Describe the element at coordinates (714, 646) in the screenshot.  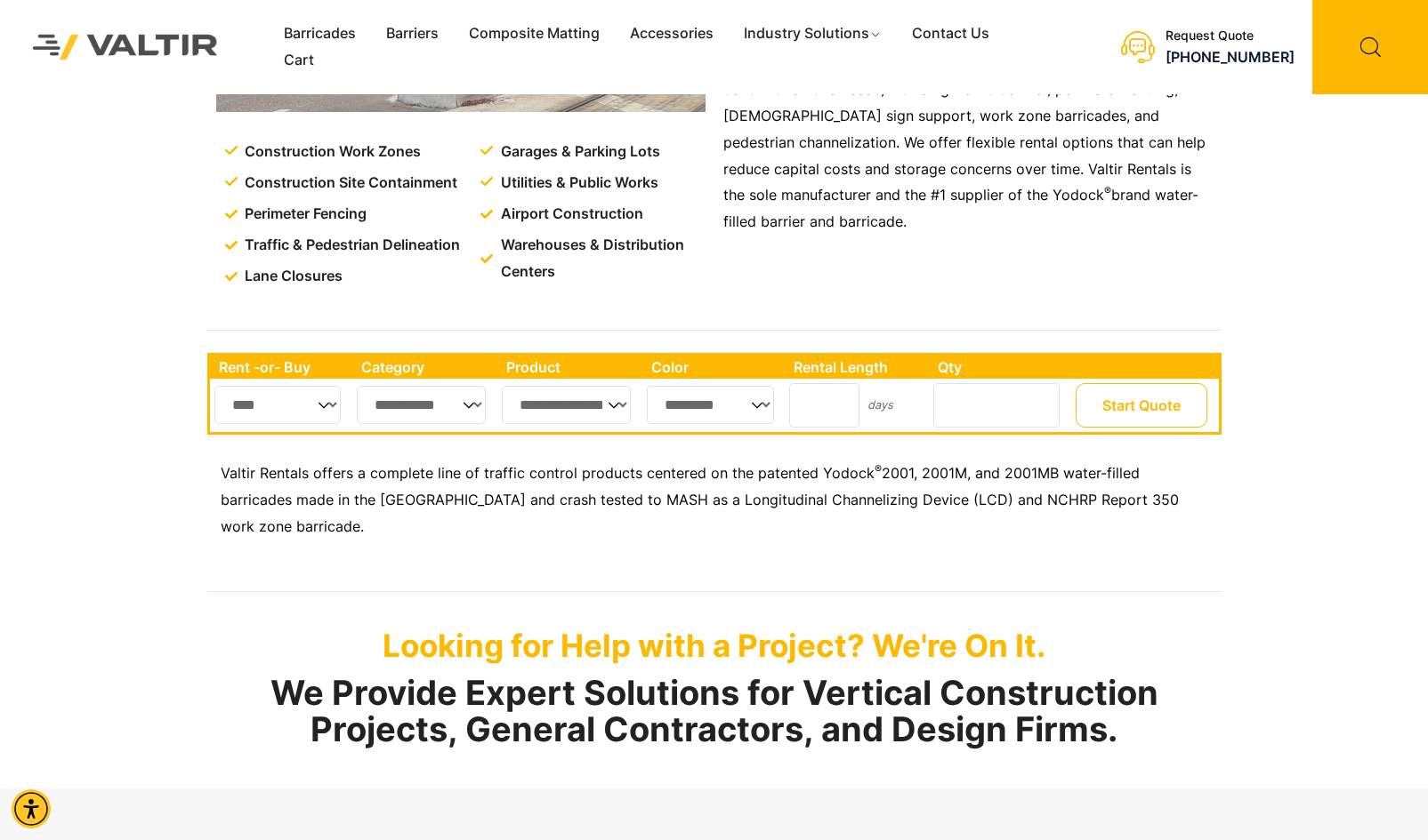
I see `p: Looking for Help with a Project? We're On It.` at that location.